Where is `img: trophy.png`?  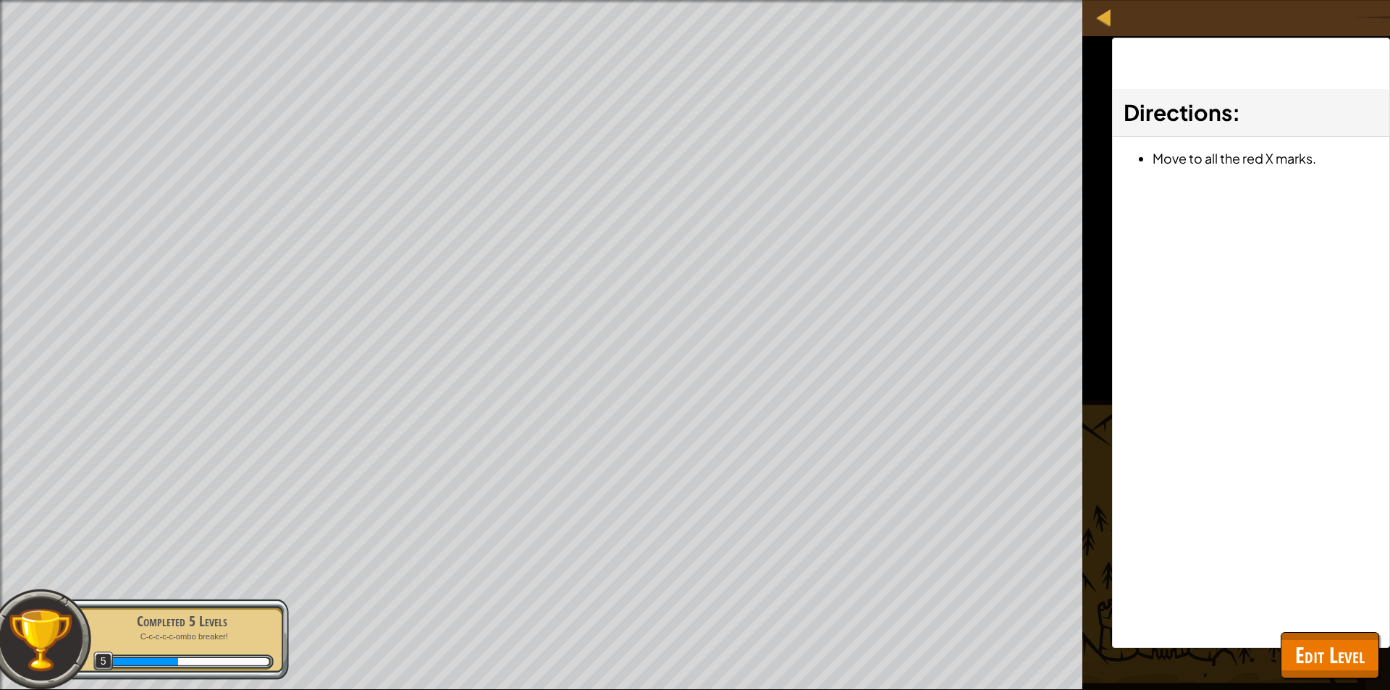
img: trophy.png is located at coordinates (40, 639).